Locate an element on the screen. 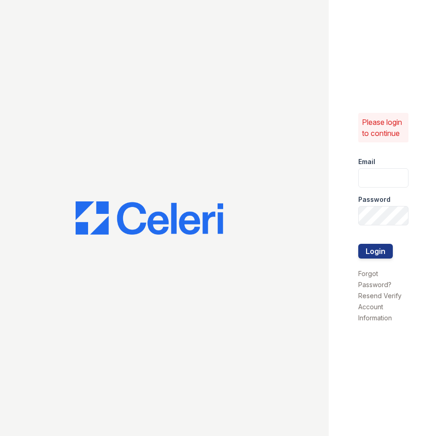 The width and height of the screenshot is (438, 436). button: Login is located at coordinates (375, 251).